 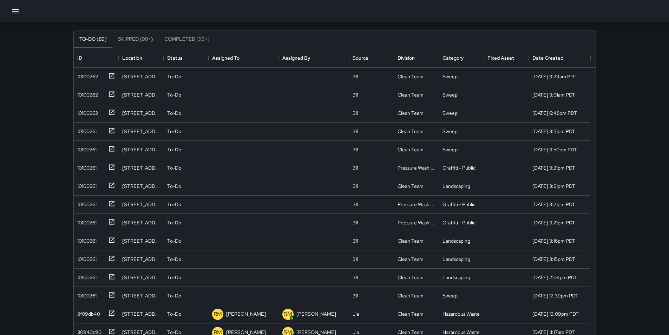 I want to click on div: 9/15/2025, 12:09pm PDT, so click(x=555, y=314).